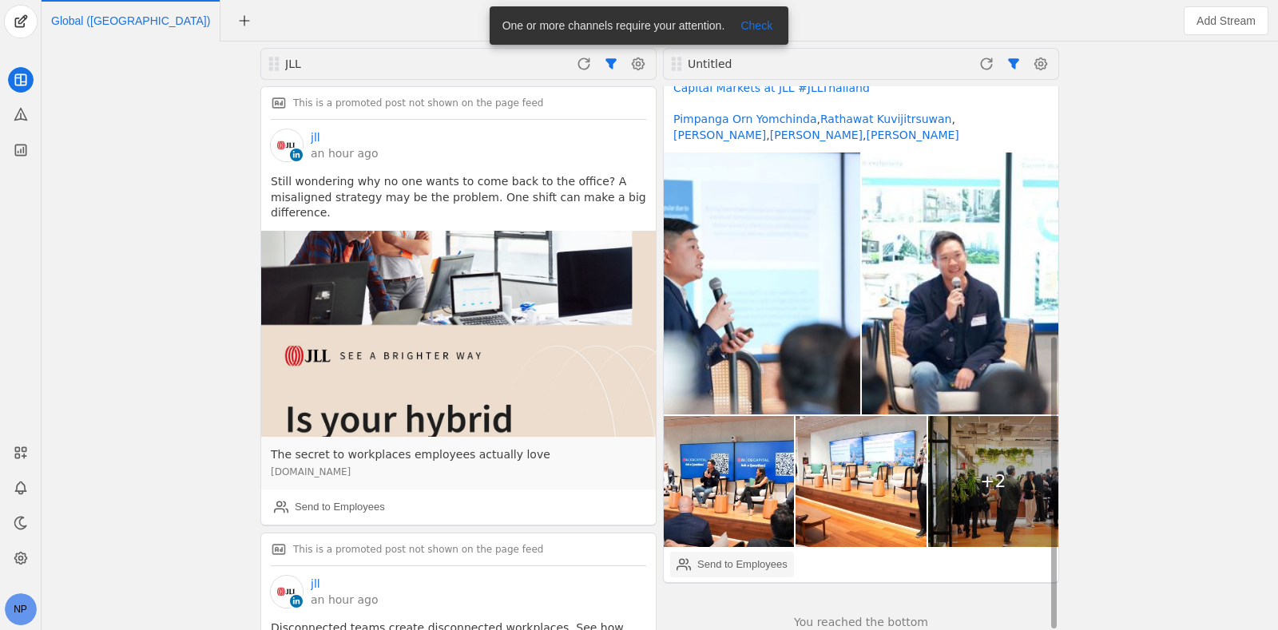  I want to click on button: Add Stream, so click(1226, 21).